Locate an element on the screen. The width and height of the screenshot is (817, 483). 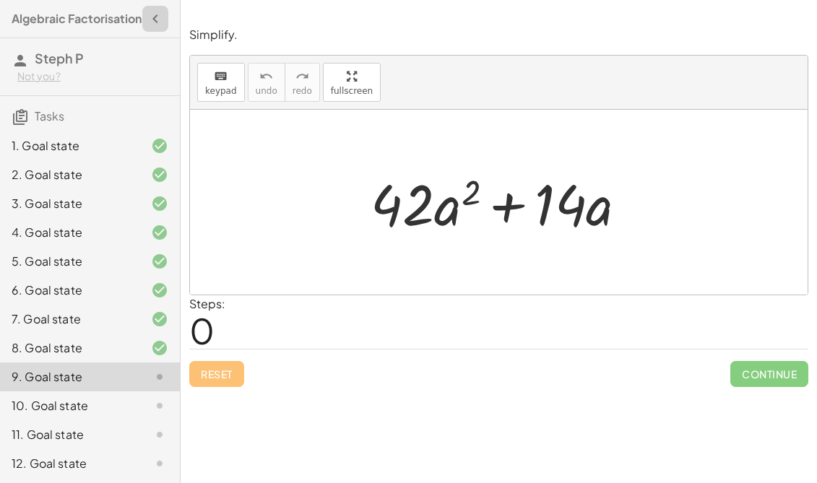
div: 1. Goal state is located at coordinates (69, 146).